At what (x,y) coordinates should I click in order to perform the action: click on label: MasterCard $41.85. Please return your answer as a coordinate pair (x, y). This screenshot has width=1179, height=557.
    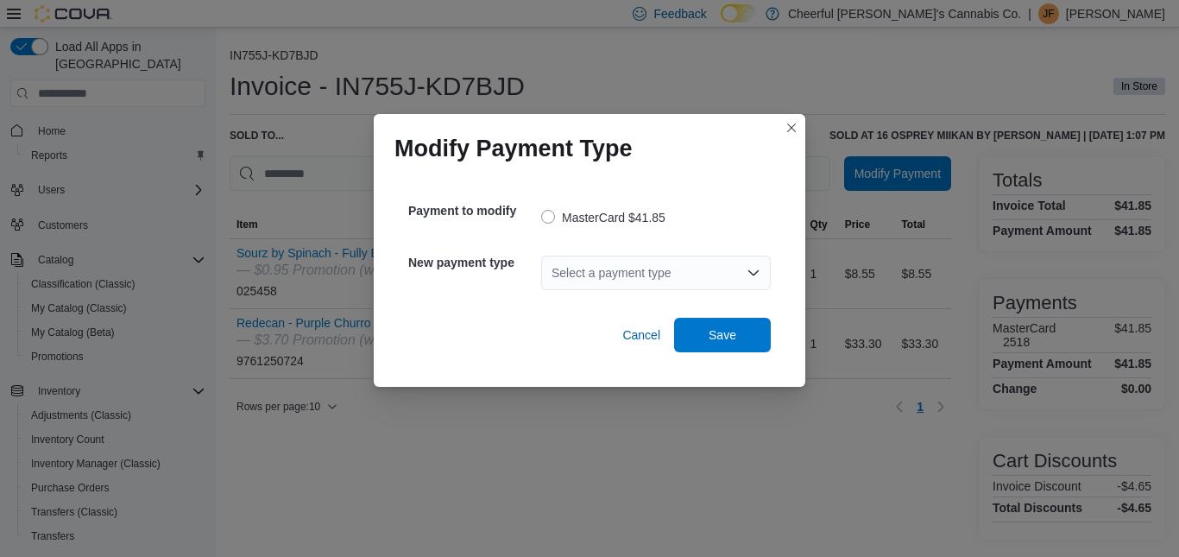
    Looking at the image, I should click on (604, 218).